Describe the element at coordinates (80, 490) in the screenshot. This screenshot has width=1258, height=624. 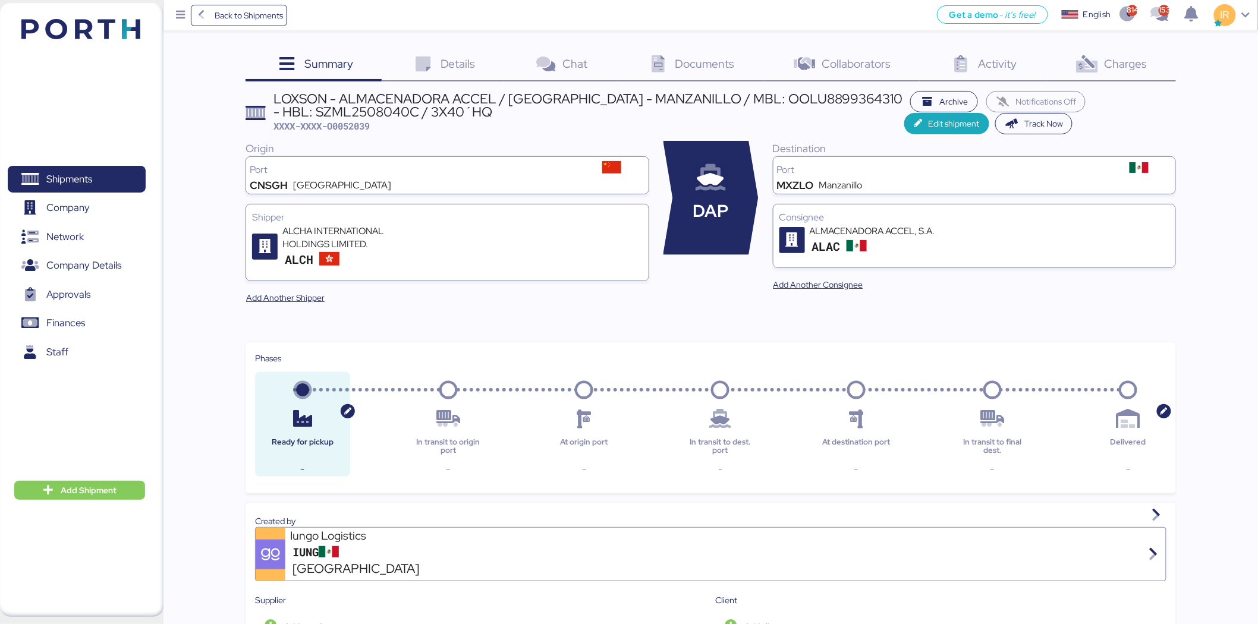
I see `button: Add Shipment` at that location.